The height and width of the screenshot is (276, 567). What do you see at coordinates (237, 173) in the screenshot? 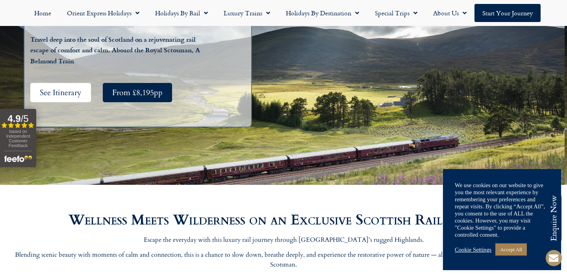
I see `span: Your last name` at bounding box center [237, 173].